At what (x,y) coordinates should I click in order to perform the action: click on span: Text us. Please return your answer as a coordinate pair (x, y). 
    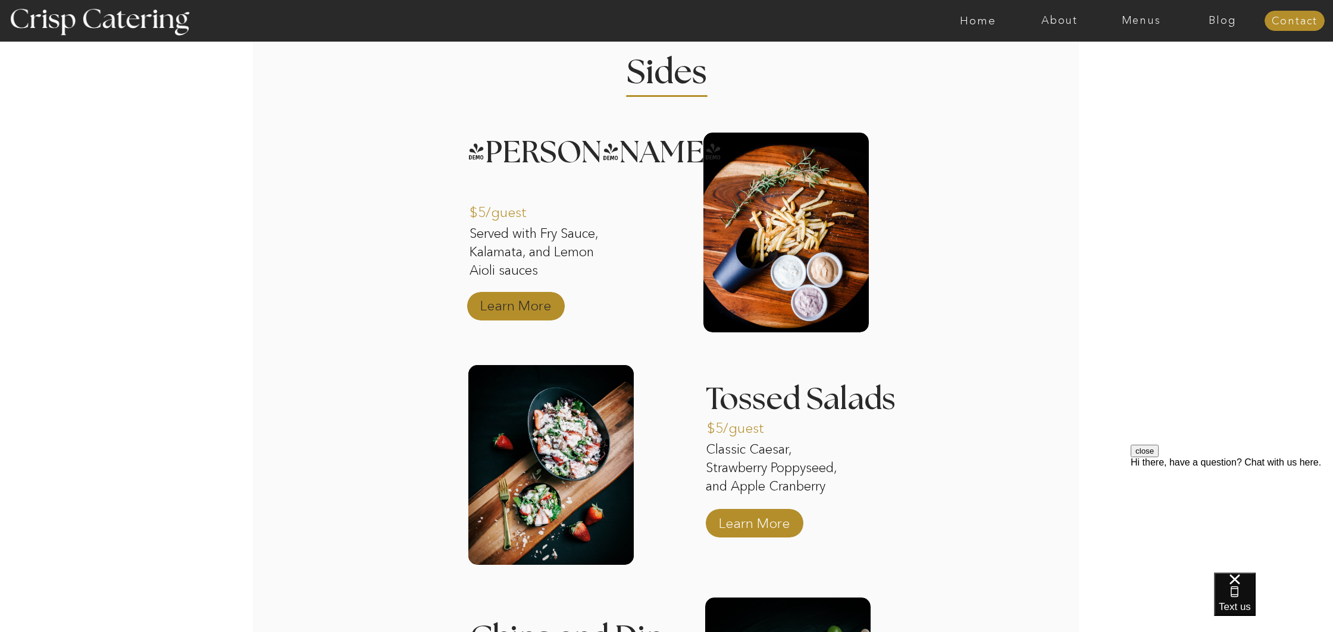
    Looking at the image, I should click on (21, 34).